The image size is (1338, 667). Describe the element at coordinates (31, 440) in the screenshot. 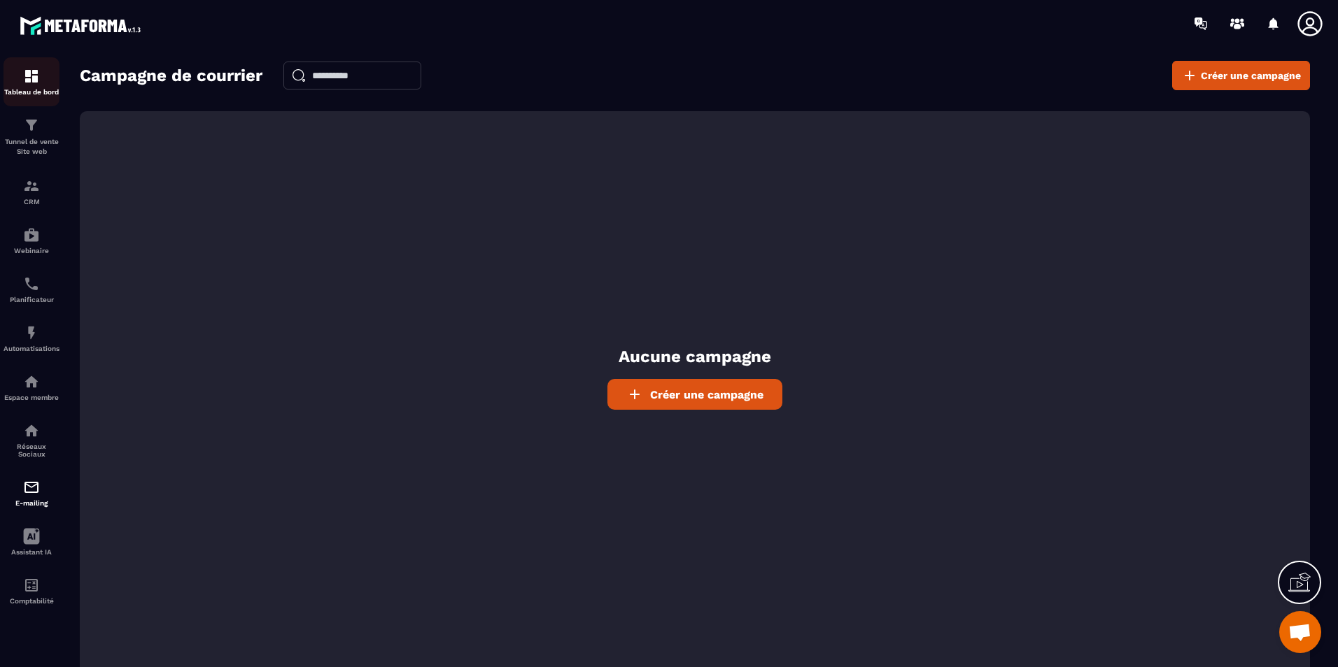

I see `a: social-networksocial-networkRéseaux Sociaux` at that location.